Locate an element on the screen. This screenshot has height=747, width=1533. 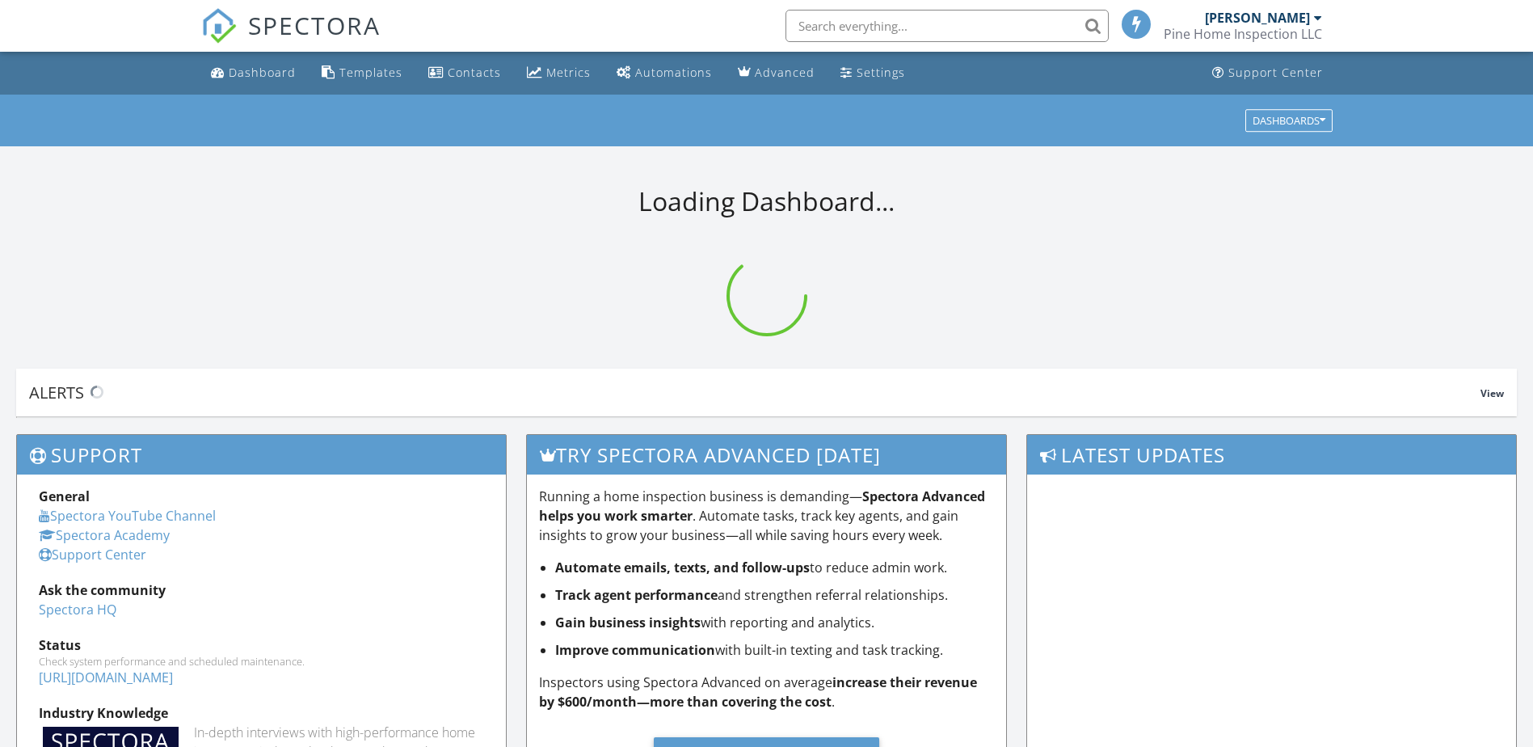
strong: Gain business insights is located at coordinates (628, 622).